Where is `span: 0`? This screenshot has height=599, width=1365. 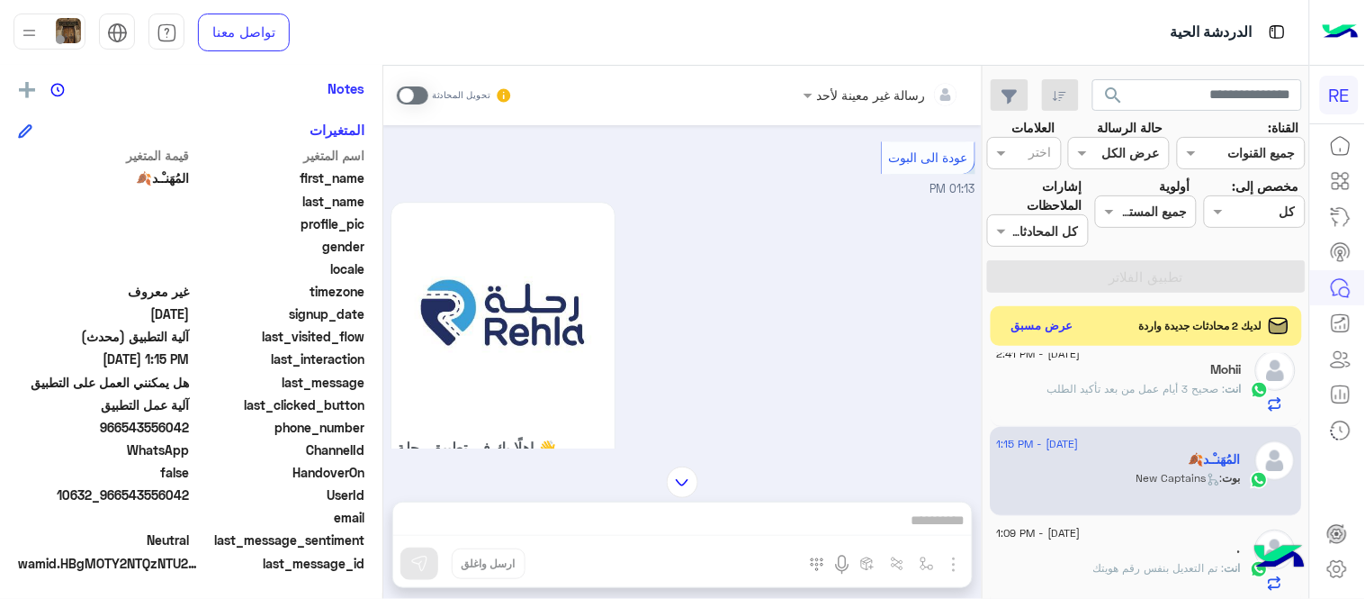
span: 0 is located at coordinates (104, 539).